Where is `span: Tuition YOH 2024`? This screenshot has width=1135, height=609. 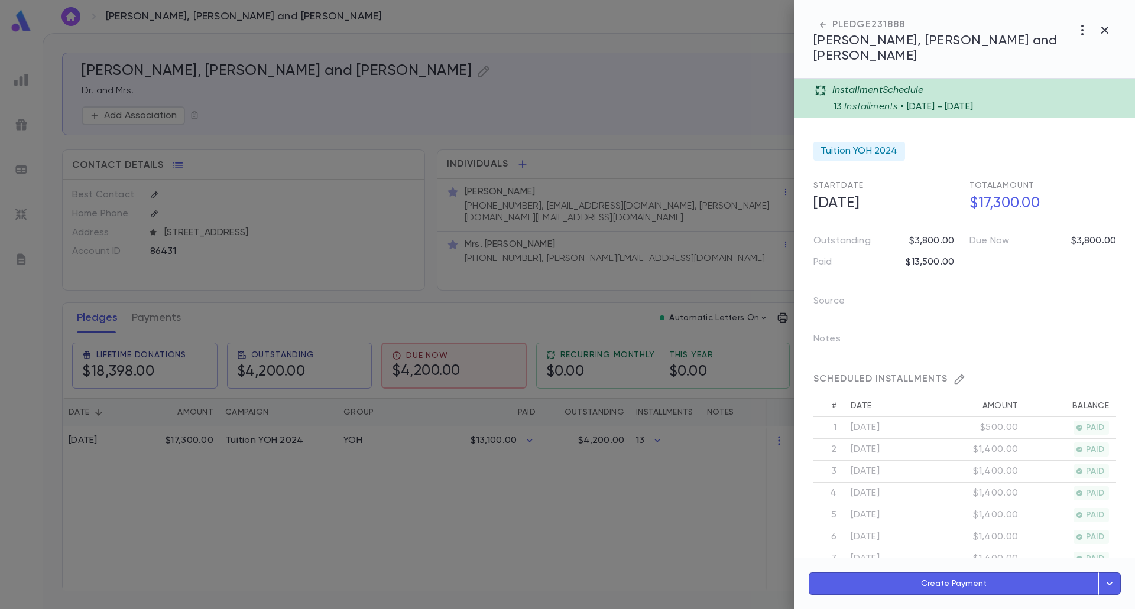 span: Tuition YOH 2024 is located at coordinates (859, 151).